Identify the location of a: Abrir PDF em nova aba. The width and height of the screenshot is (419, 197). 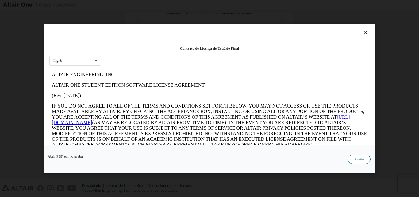
(65, 156).